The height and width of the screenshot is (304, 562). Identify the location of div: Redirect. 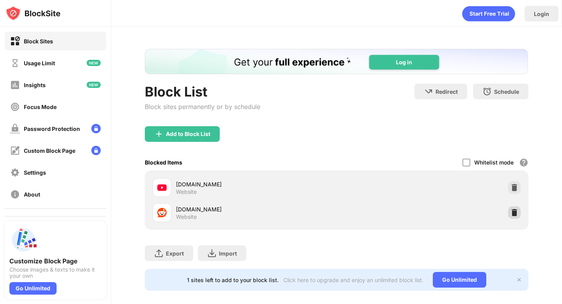
(447, 91).